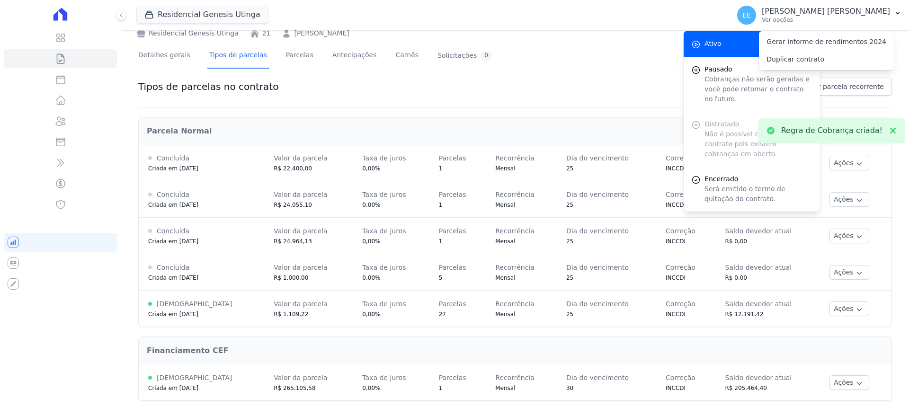 The width and height of the screenshot is (909, 416). I want to click on span: R$ 24.055,10, so click(293, 205).